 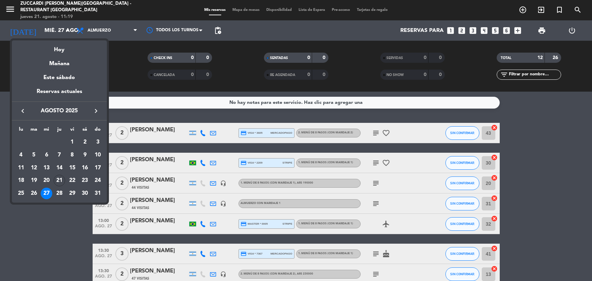 What do you see at coordinates (21, 193) in the screenshot?
I see `td: 25 de agosto de 2025` at bounding box center [21, 193].